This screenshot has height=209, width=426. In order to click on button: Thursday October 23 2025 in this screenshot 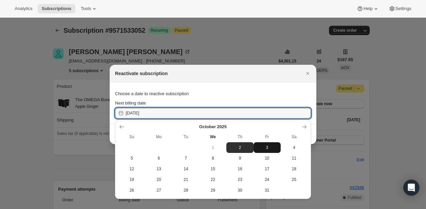, I will do `click(240, 179)`.